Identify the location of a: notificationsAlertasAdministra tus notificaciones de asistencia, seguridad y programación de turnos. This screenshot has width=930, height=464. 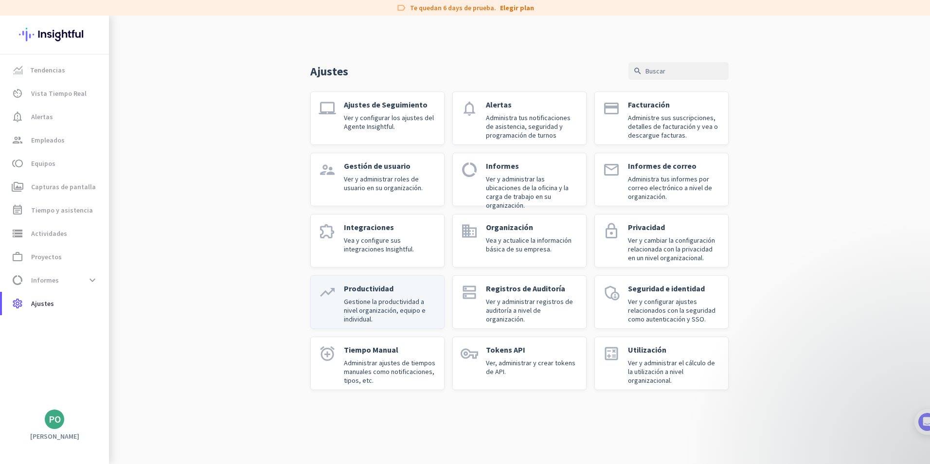
(519, 118).